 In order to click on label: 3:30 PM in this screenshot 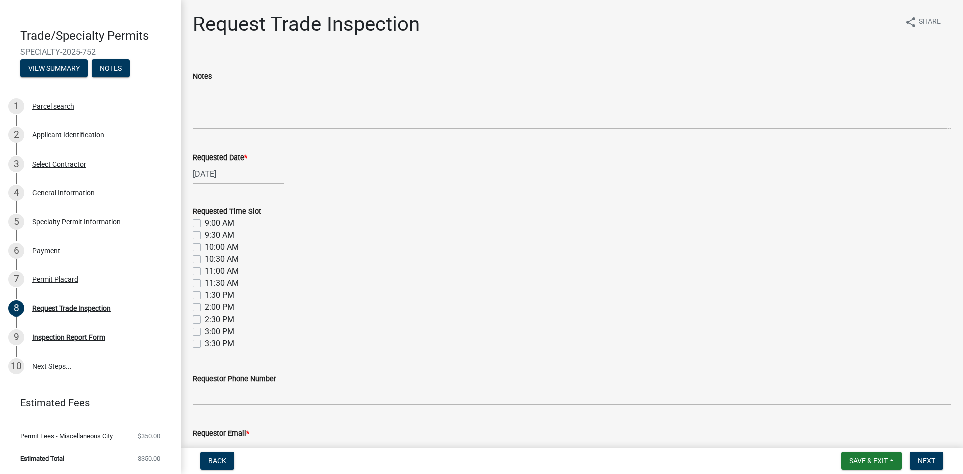, I will do `click(219, 343)`.